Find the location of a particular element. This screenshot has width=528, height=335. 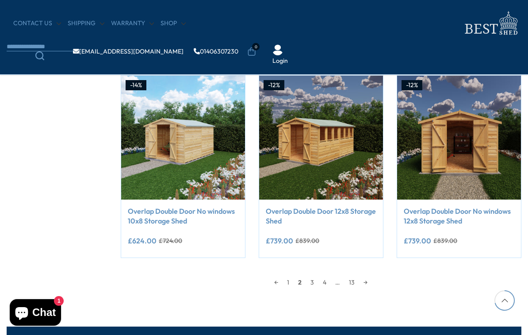

span: 2 is located at coordinates (300, 282).